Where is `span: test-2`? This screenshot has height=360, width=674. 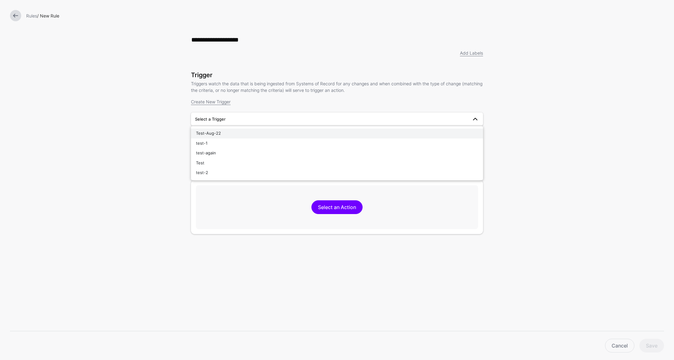 span: test-2 is located at coordinates (202, 172).